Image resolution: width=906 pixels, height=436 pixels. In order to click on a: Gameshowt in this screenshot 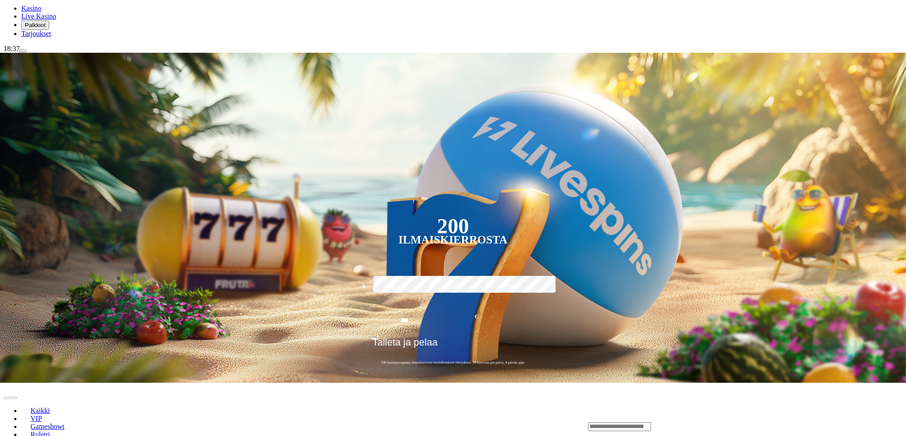, I will do `click(47, 426)`.